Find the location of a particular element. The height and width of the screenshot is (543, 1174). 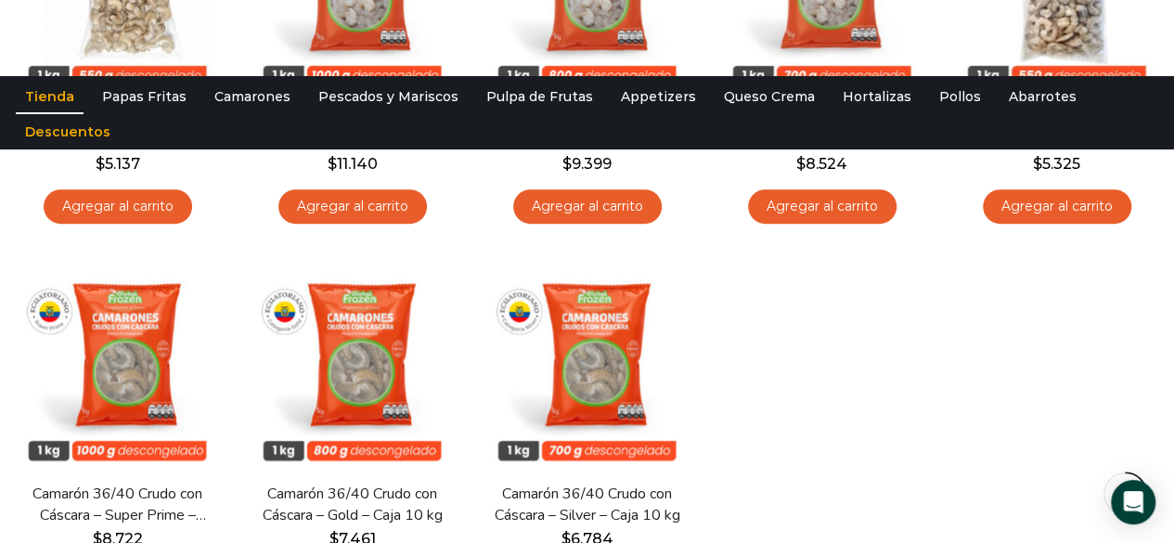

bdi: 11.140 is located at coordinates (353, 163).